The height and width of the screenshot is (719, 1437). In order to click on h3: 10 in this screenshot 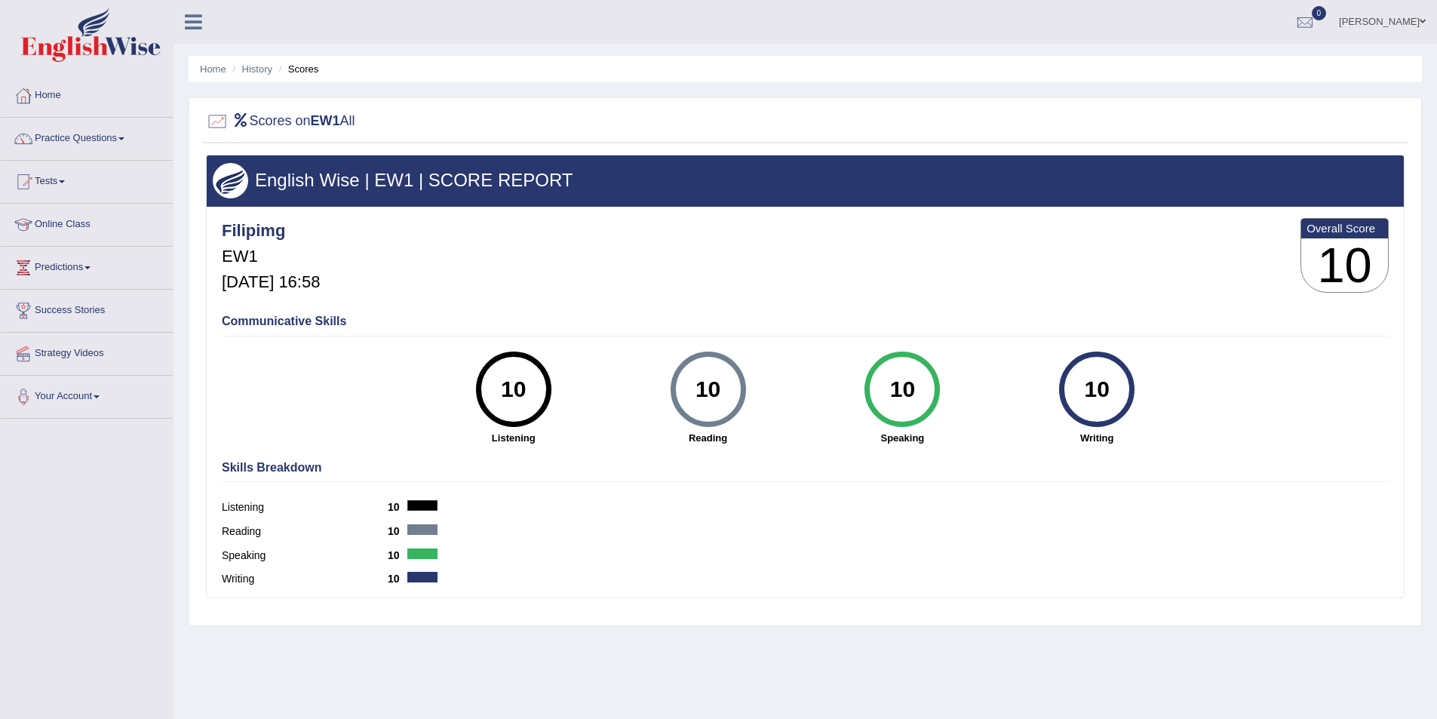, I will do `click(1344, 265)`.